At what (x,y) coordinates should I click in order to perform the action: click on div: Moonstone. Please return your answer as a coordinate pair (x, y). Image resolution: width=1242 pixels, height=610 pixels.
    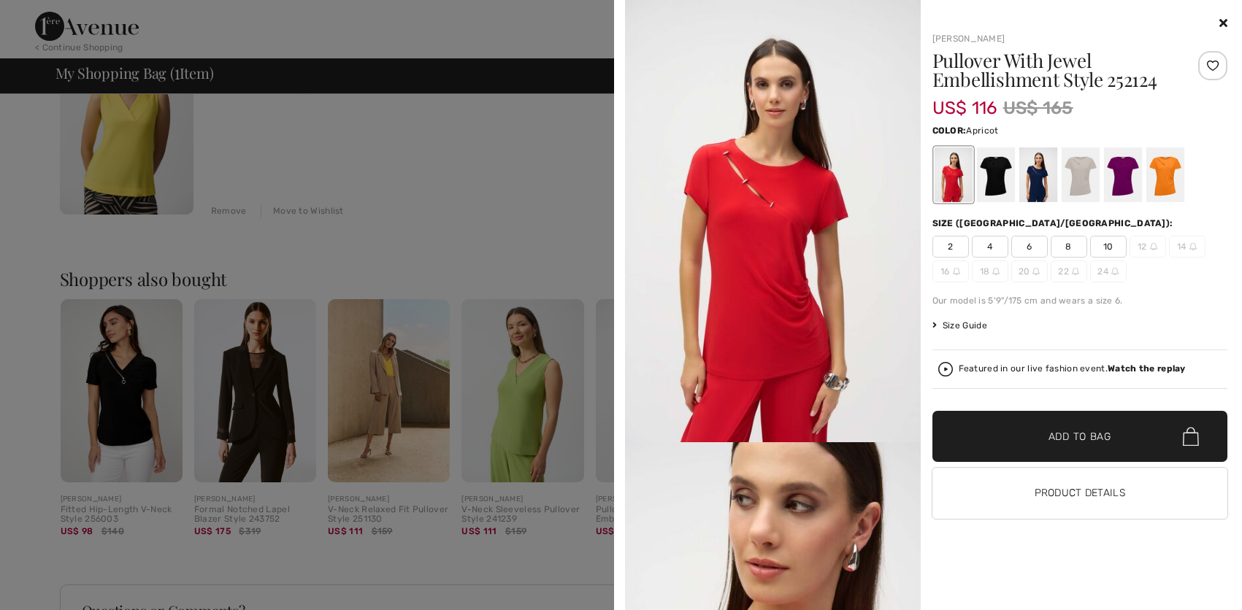
    Looking at the image, I should click on (1080, 175).